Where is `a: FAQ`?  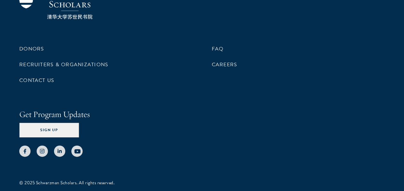
a: FAQ is located at coordinates (217, 49).